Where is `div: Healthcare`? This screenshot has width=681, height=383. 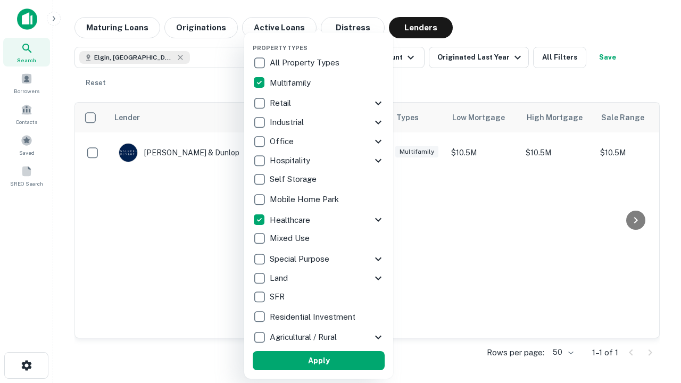 div: Healthcare is located at coordinates (319, 220).